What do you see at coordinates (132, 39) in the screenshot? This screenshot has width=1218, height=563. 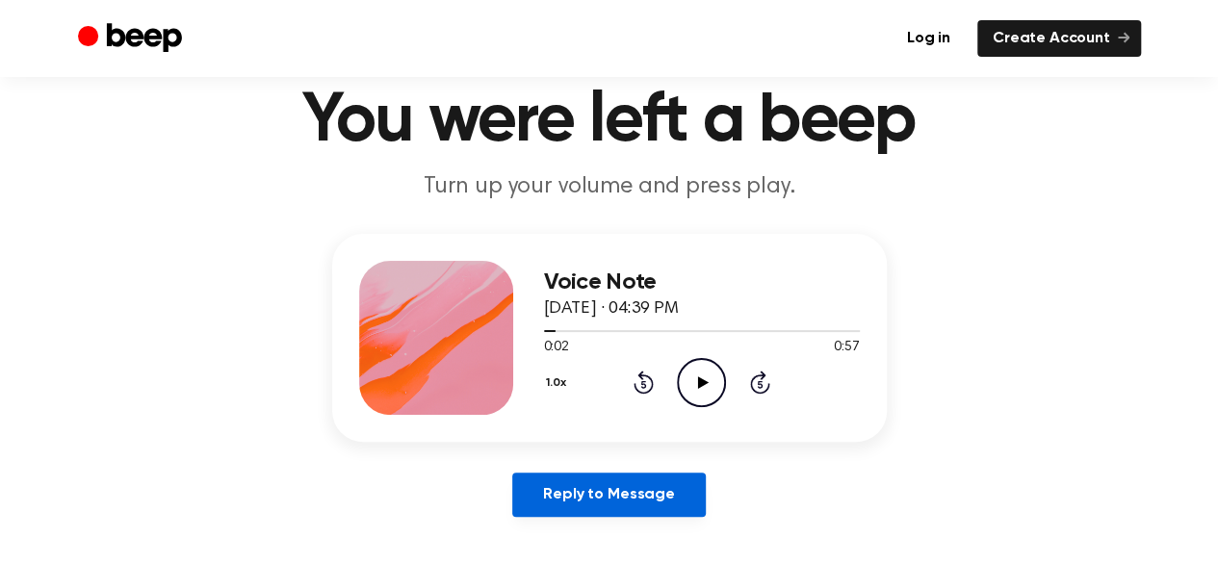 I see `a: Beep` at bounding box center [132, 39].